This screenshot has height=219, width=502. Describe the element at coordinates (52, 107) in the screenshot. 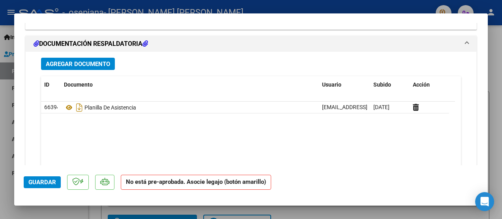

I see `span: 66394` at that location.